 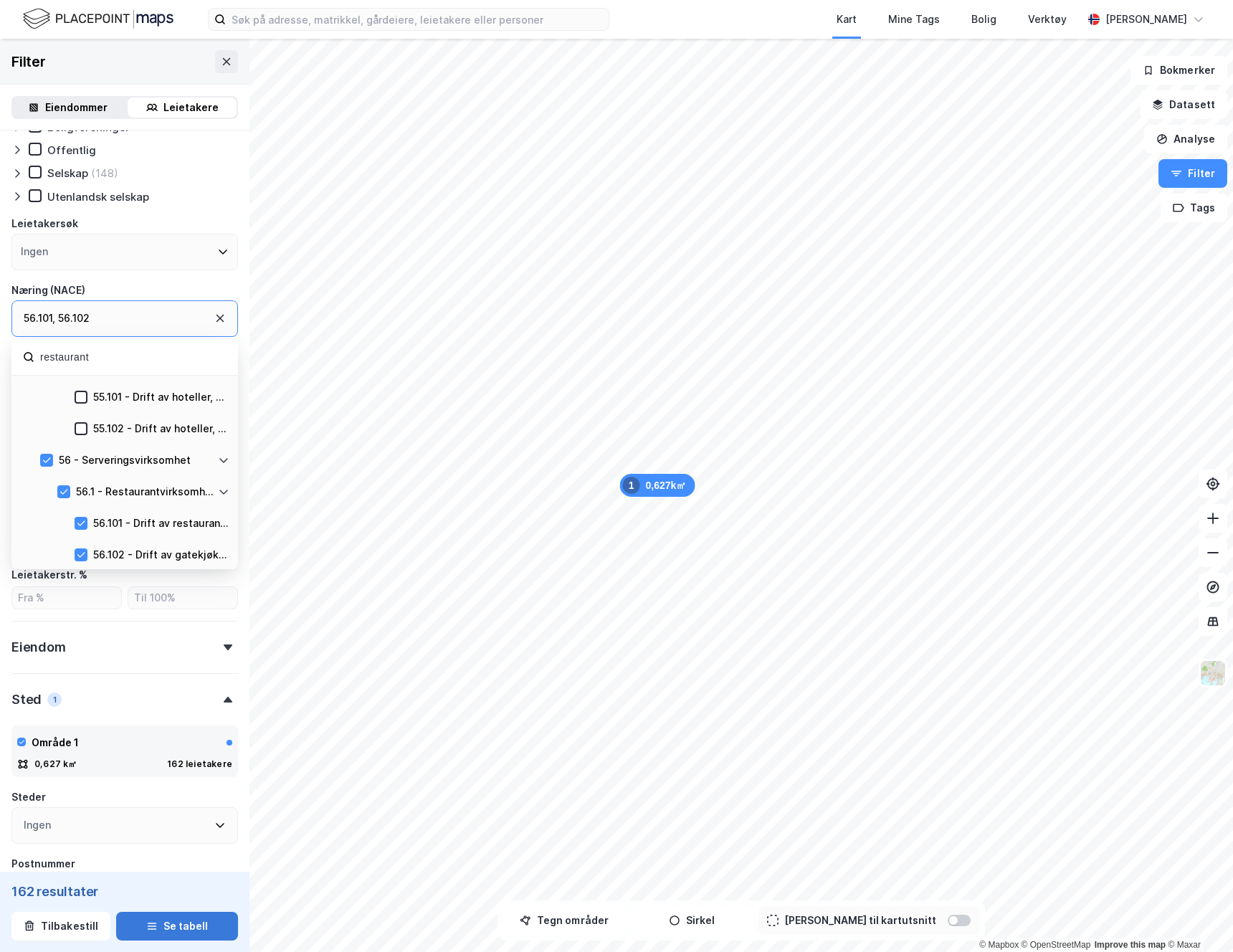 I want to click on button: Bokmerker, so click(x=1178, y=70).